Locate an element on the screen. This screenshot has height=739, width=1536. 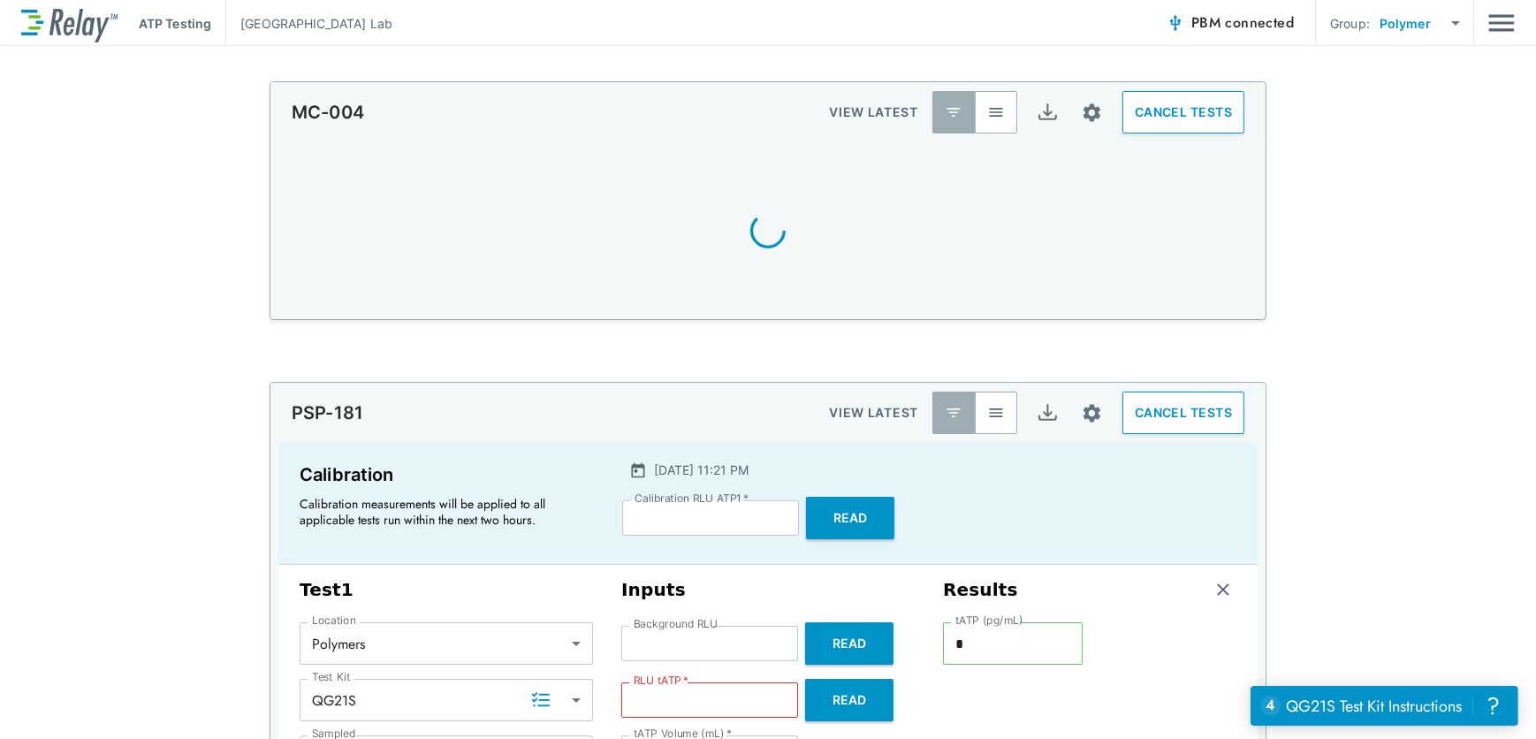
span: connected is located at coordinates (1260, 22).